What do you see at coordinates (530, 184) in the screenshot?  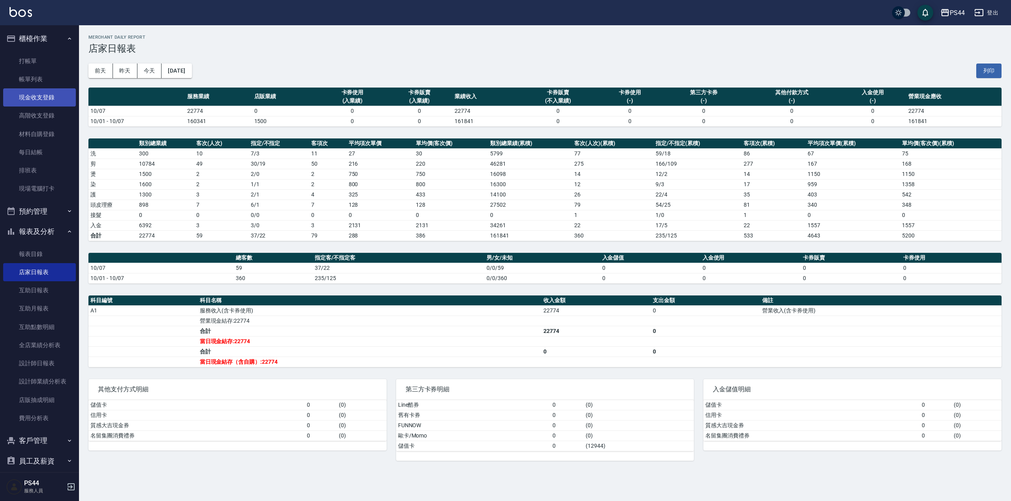 I see `td: 16300` at bounding box center [530, 184].